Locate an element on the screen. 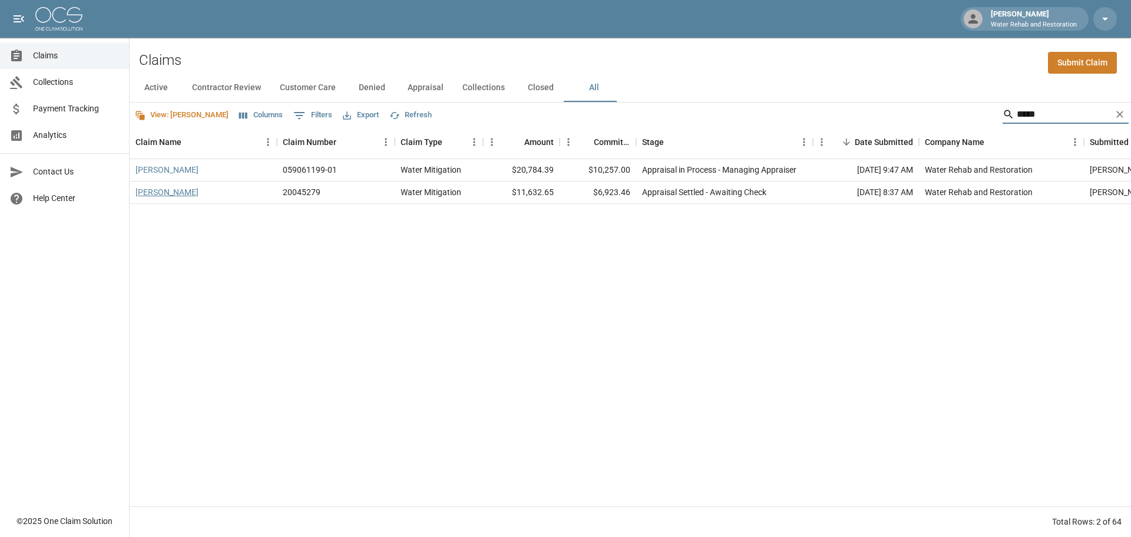 Image resolution: width=1131 pixels, height=537 pixels. button: Show filters is located at coordinates (313, 115).